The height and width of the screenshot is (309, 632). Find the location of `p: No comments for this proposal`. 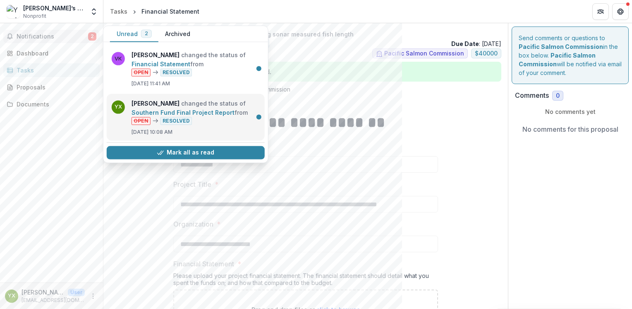

p: No comments for this proposal is located at coordinates (571, 129).